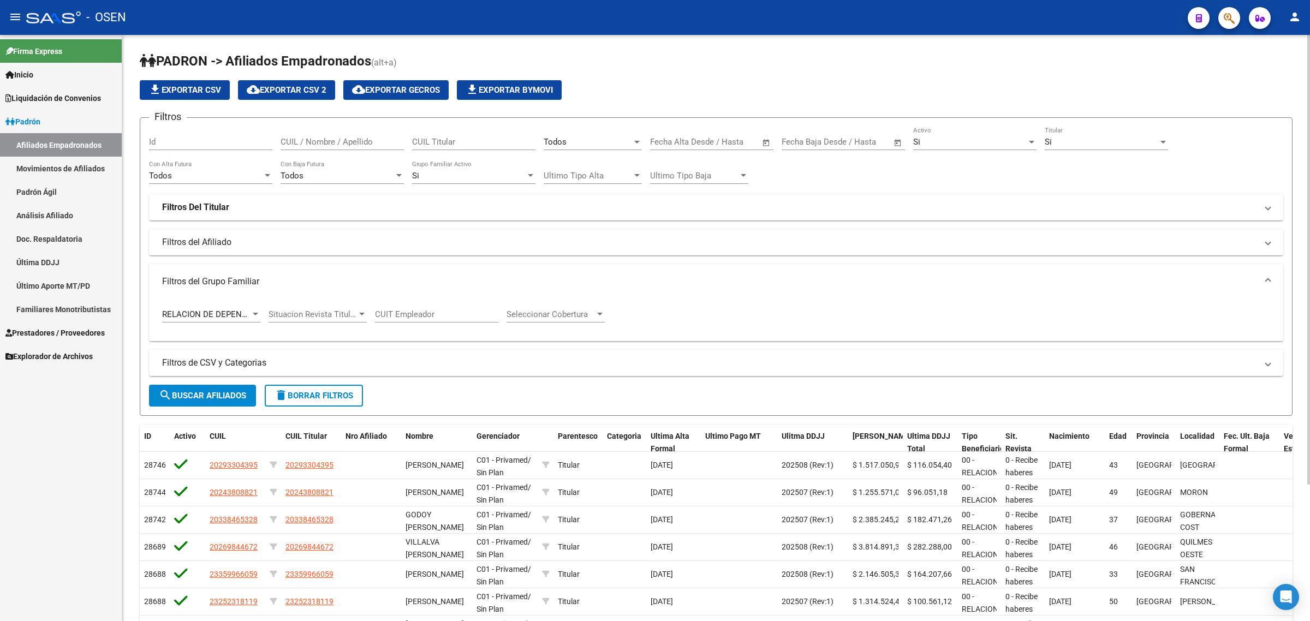 Image resolution: width=1310 pixels, height=621 pixels. I want to click on datatable-header-cell: ID, so click(154, 443).